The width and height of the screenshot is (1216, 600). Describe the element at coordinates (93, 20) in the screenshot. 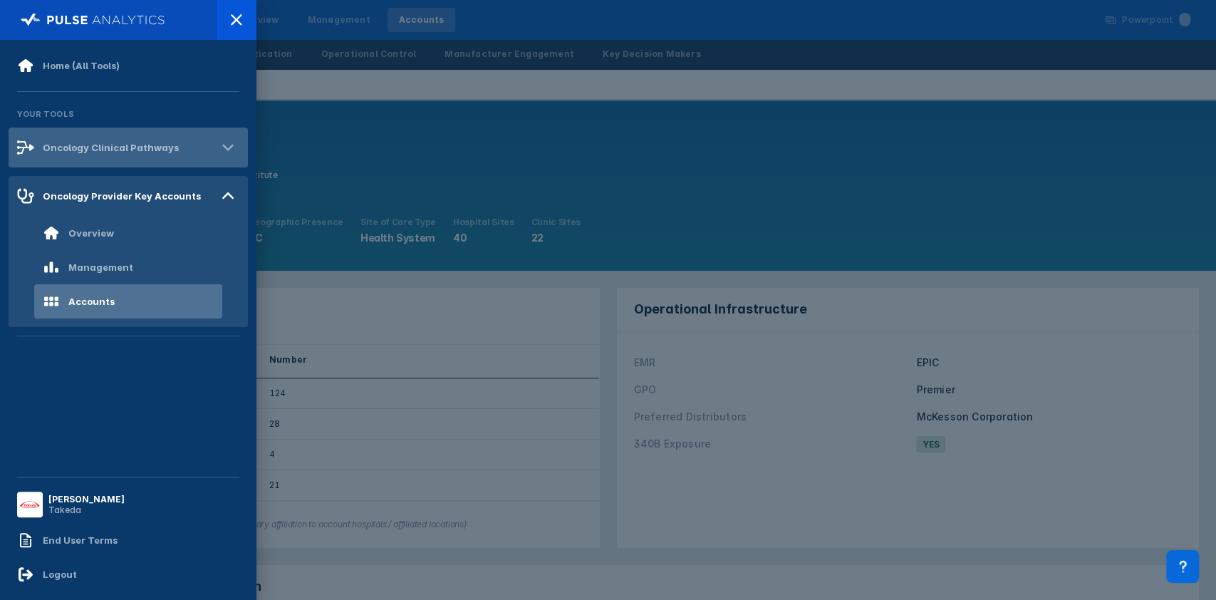

I see `img: pulse-logo-full-white.svg` at that location.